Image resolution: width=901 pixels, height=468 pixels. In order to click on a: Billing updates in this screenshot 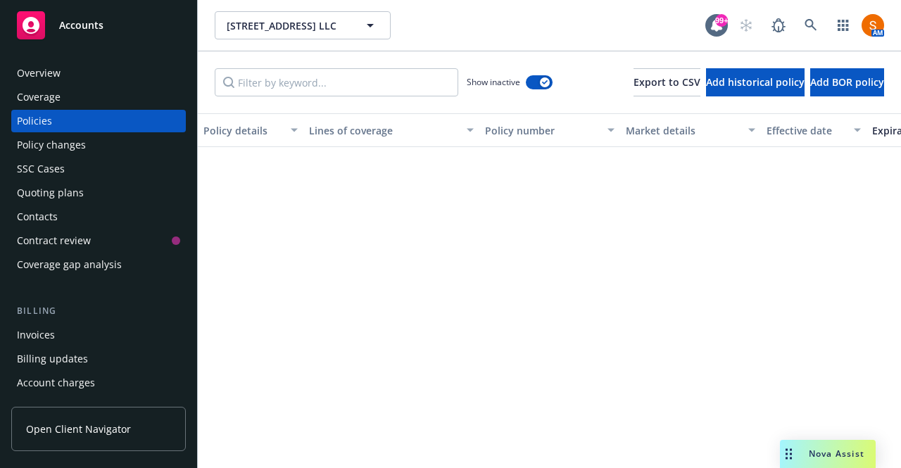, I will do `click(98, 359)`.